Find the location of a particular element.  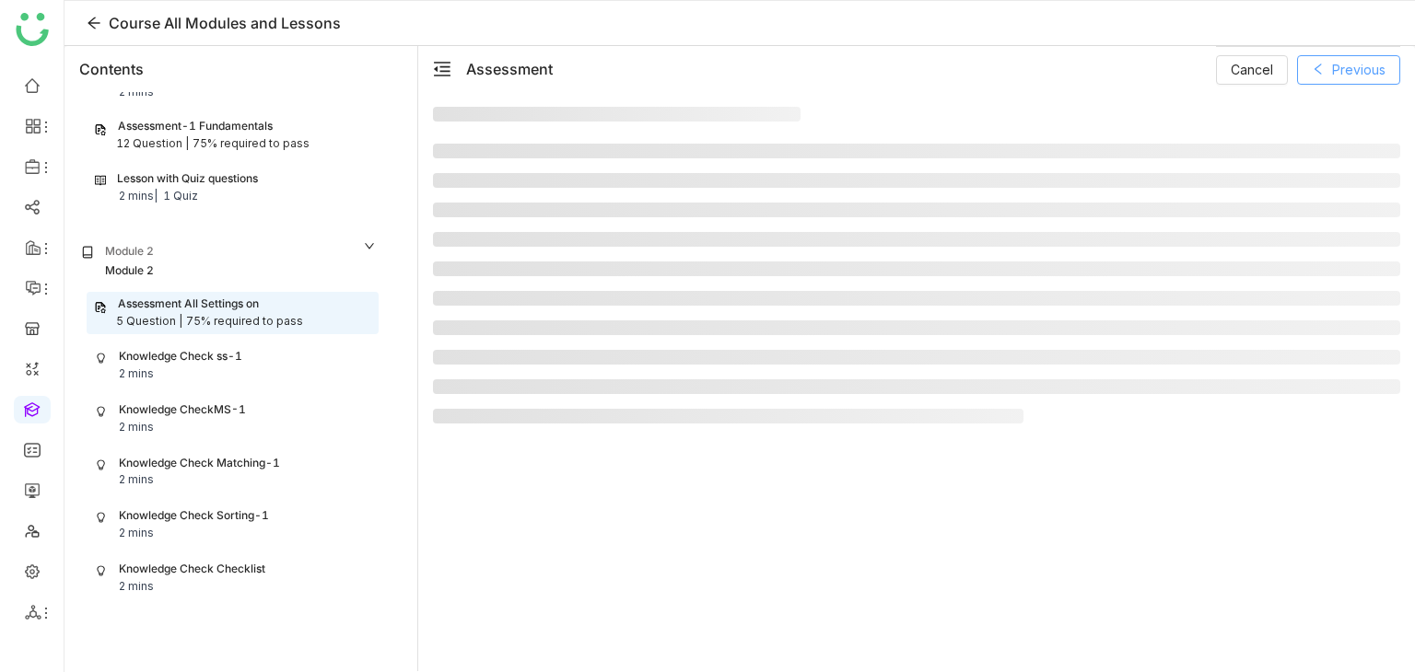

div: Knowledge Check Checklist is located at coordinates (192, 569).